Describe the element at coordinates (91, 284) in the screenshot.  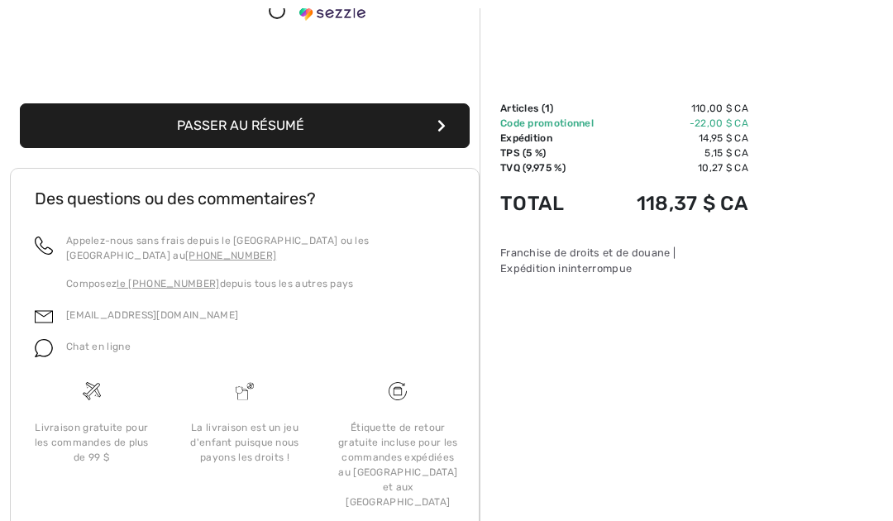
I see `font: Composez` at that location.